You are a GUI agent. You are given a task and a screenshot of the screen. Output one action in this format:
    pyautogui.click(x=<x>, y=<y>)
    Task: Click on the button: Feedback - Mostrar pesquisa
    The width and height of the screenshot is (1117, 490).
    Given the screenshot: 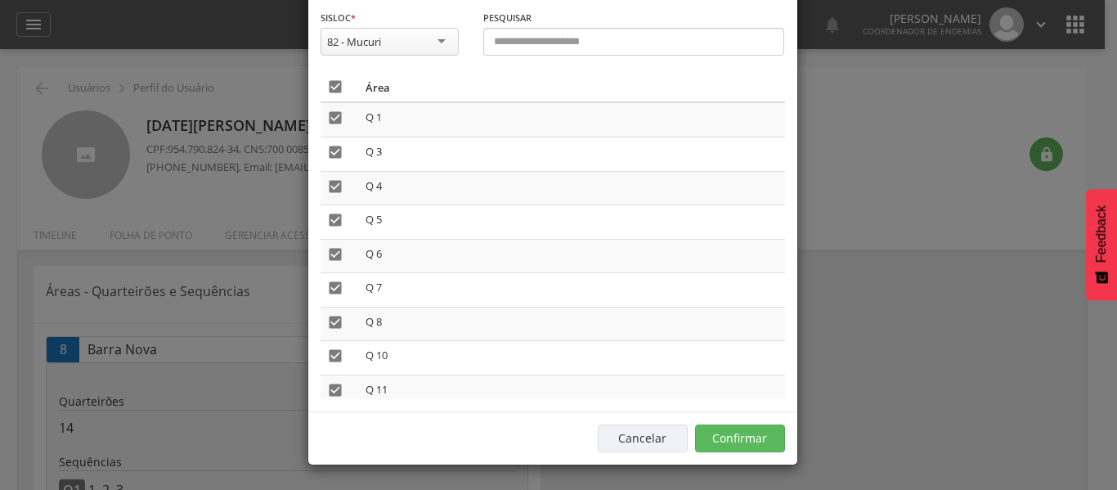 What is the action you would take?
    pyautogui.click(x=1101, y=244)
    